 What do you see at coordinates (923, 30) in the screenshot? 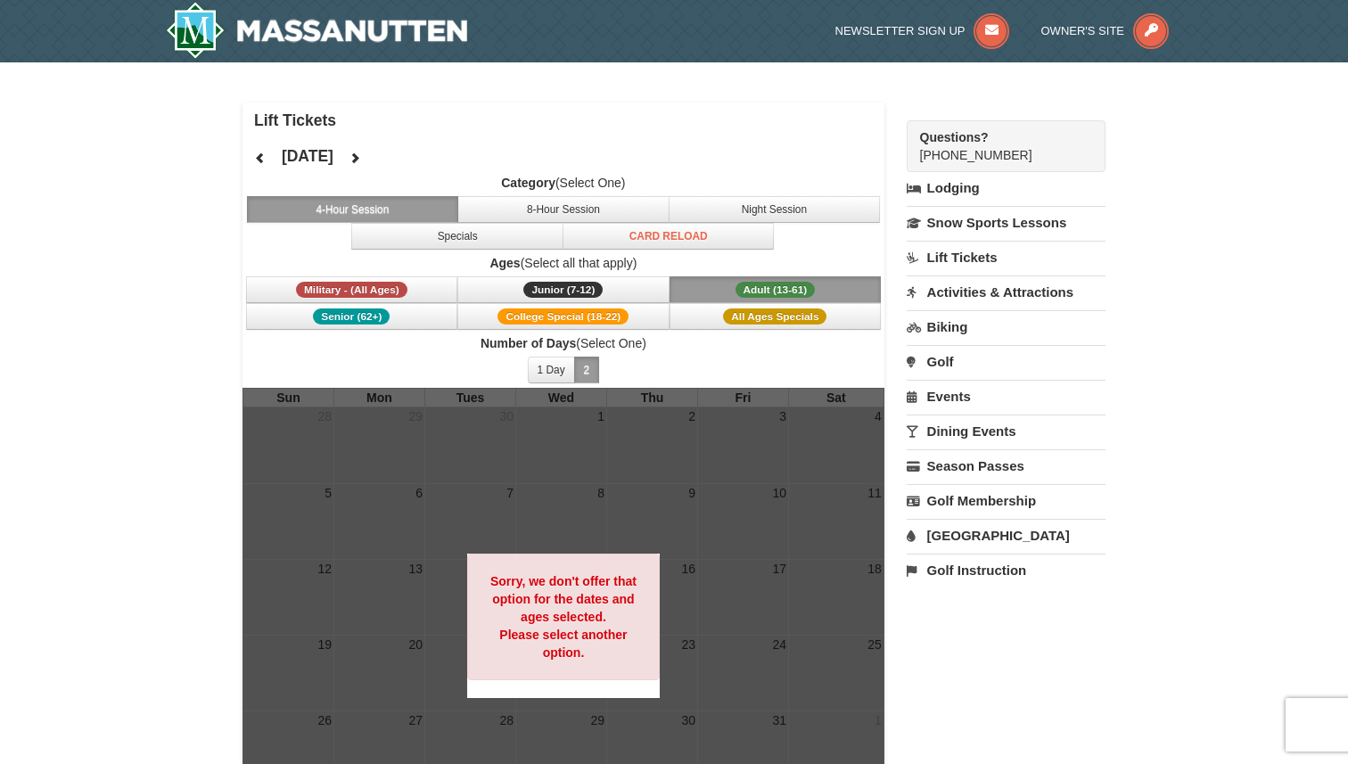
I see `a: Newsletter Sign Up` at bounding box center [923, 30].